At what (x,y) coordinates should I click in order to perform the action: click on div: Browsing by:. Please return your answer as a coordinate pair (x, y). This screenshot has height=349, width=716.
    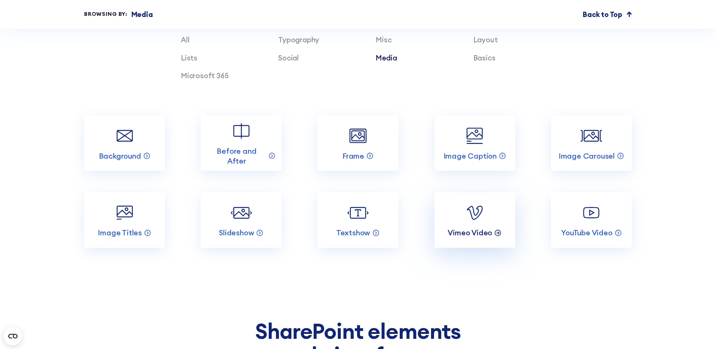
    Looking at the image, I should click on (106, 14).